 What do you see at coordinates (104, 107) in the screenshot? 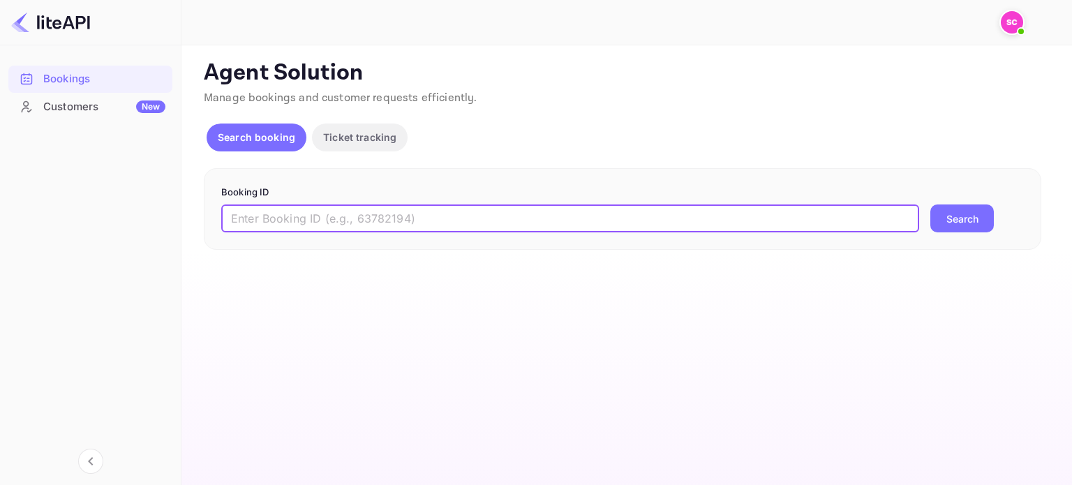
I see `div: Customers` at bounding box center [104, 107].